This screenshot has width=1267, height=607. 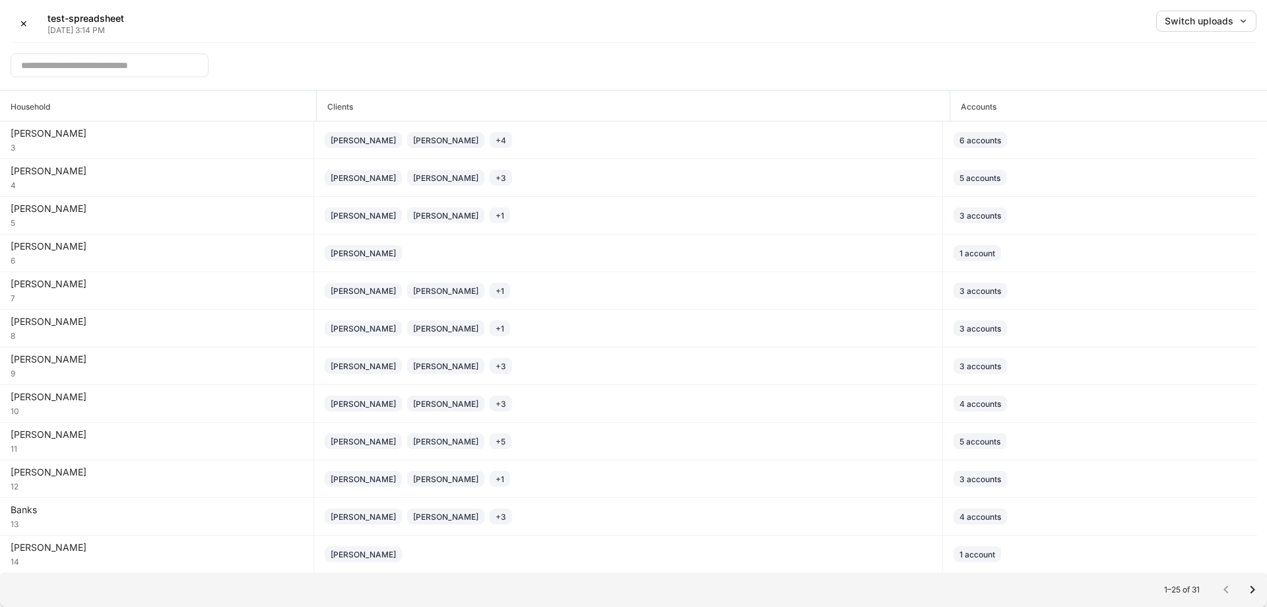 What do you see at coordinates (1253, 590) in the screenshot?
I see `button: Go to next page` at bounding box center [1253, 590].